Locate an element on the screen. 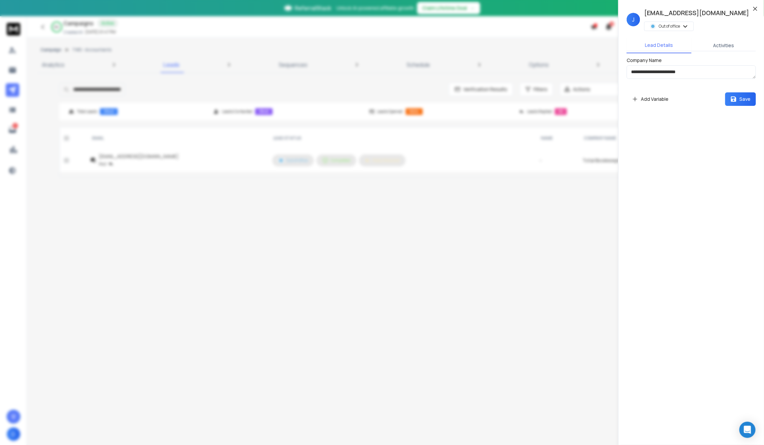 This screenshot has height=445, width=764. button: Lead Details is located at coordinates (659, 46).